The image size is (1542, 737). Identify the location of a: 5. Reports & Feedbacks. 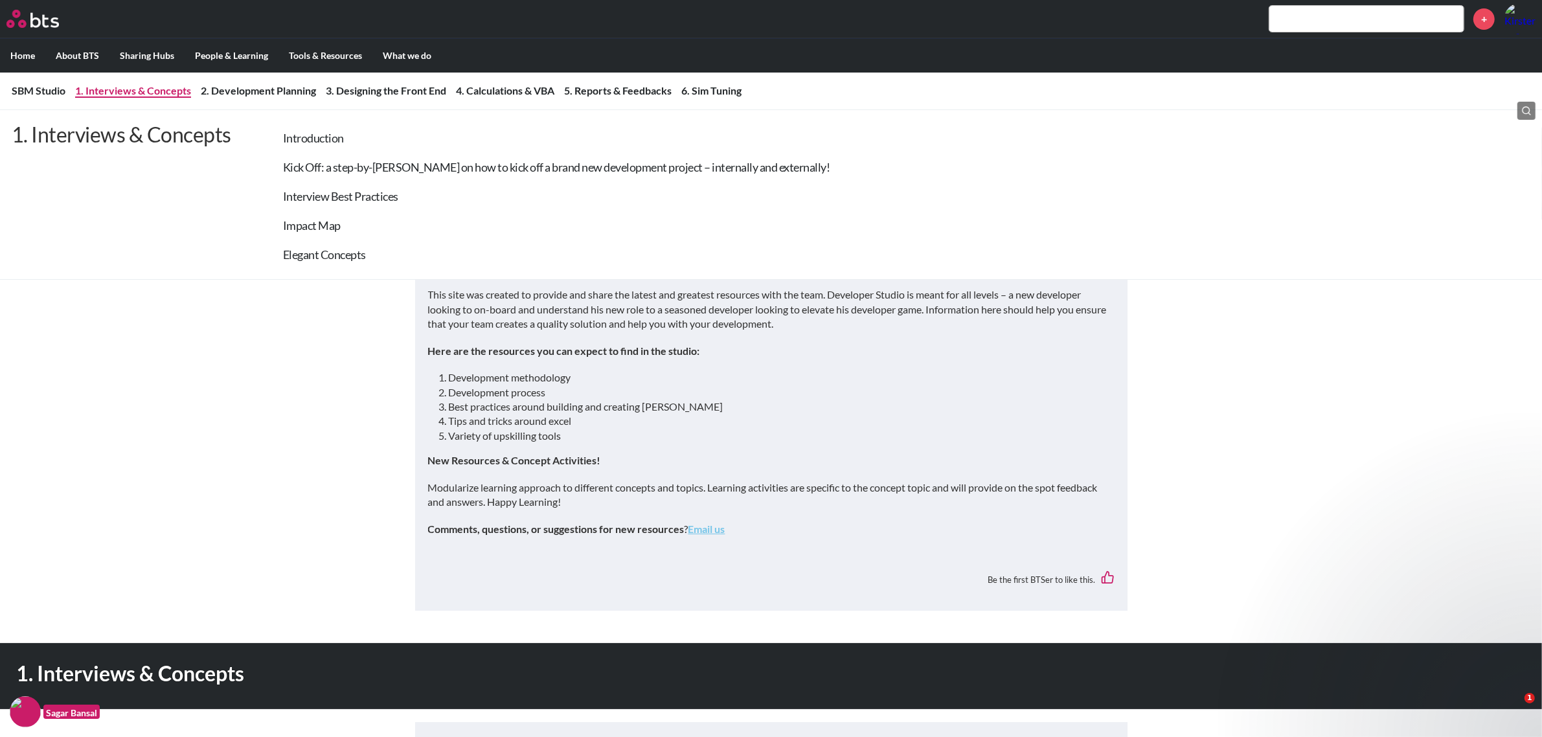
(618, 90).